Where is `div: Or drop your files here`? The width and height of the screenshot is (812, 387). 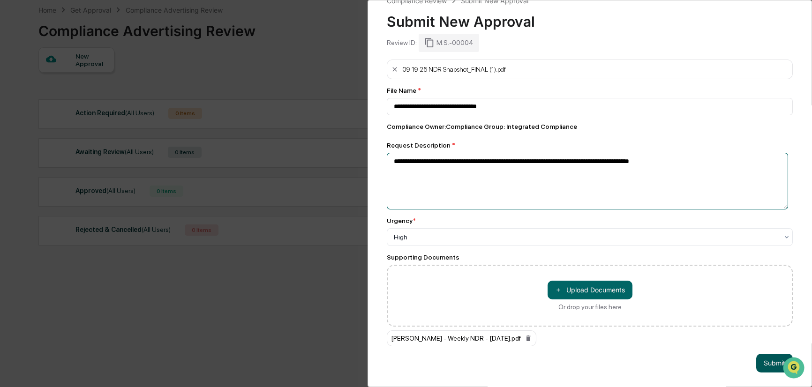
div: Or drop your files here is located at coordinates (590, 307).